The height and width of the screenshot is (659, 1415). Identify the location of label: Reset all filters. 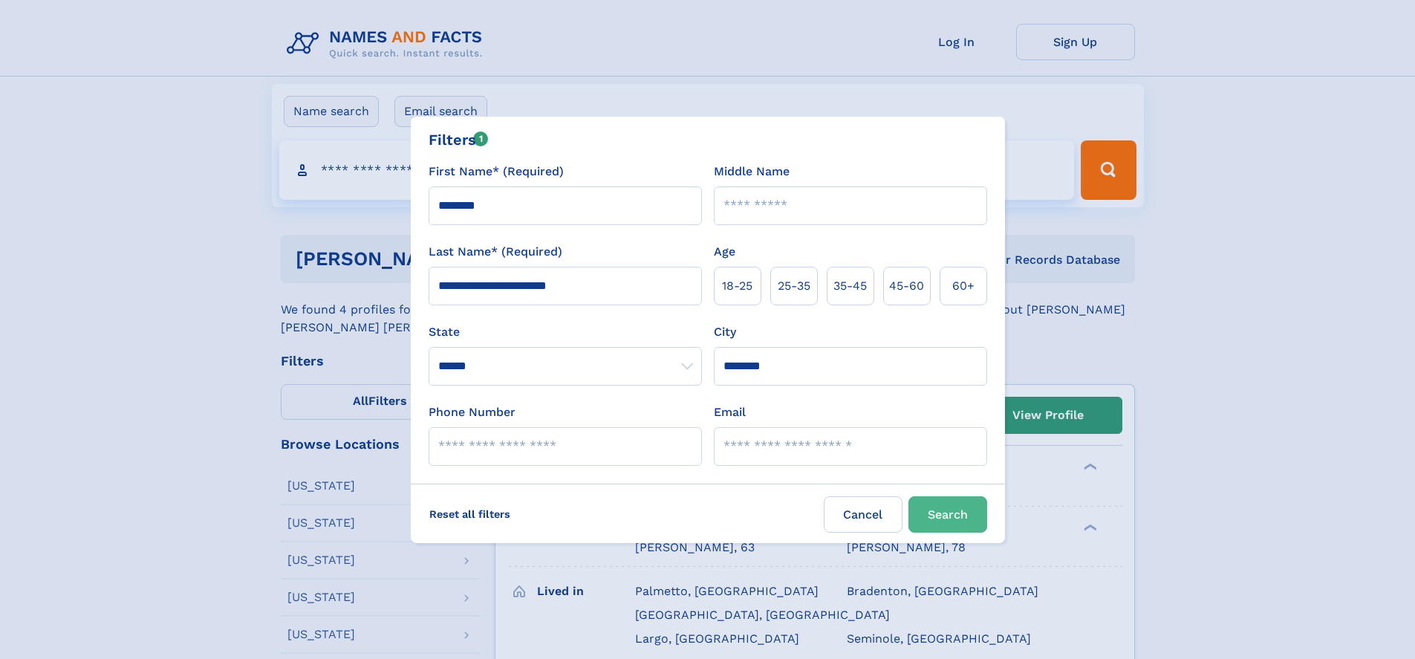
(469, 514).